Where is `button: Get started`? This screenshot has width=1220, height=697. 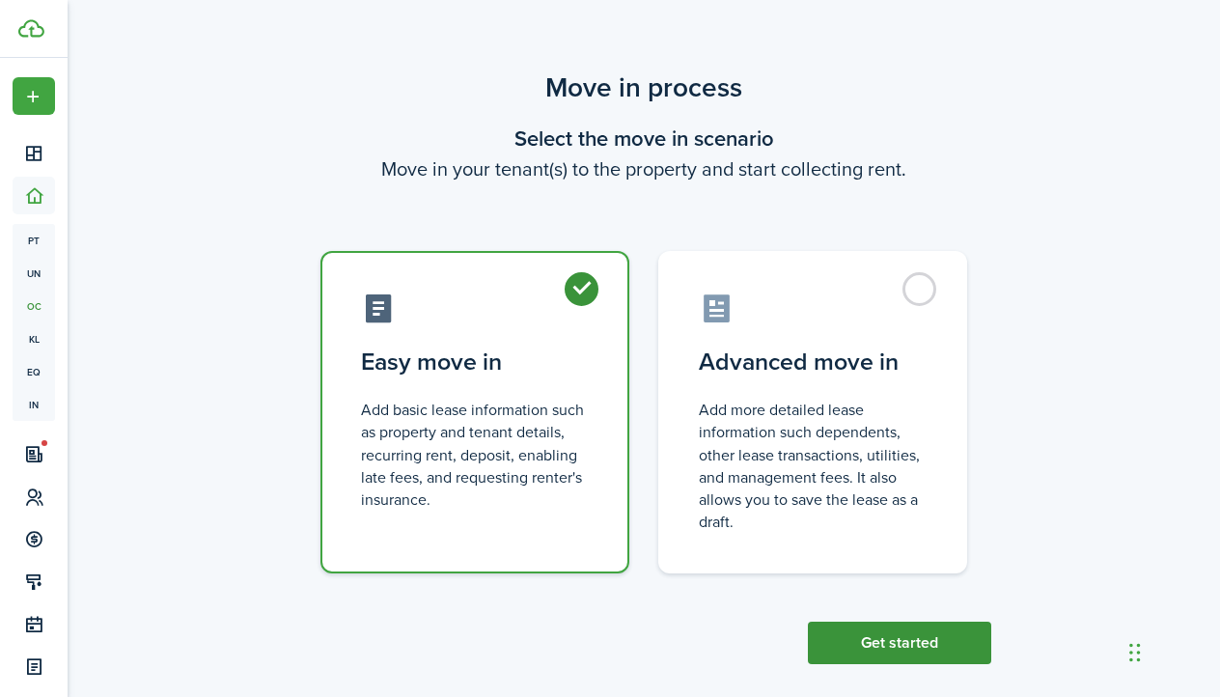
button: Get started is located at coordinates (899, 643).